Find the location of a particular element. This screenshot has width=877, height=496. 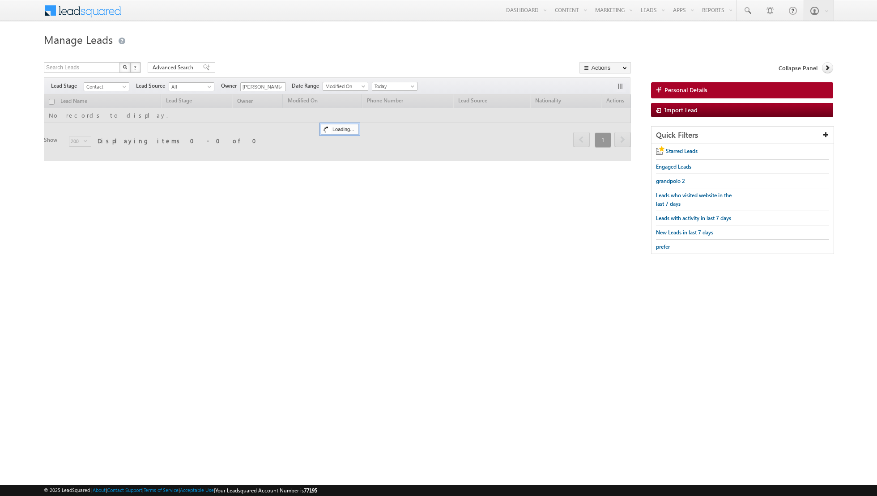

span: Lead Stage is located at coordinates (67, 86).